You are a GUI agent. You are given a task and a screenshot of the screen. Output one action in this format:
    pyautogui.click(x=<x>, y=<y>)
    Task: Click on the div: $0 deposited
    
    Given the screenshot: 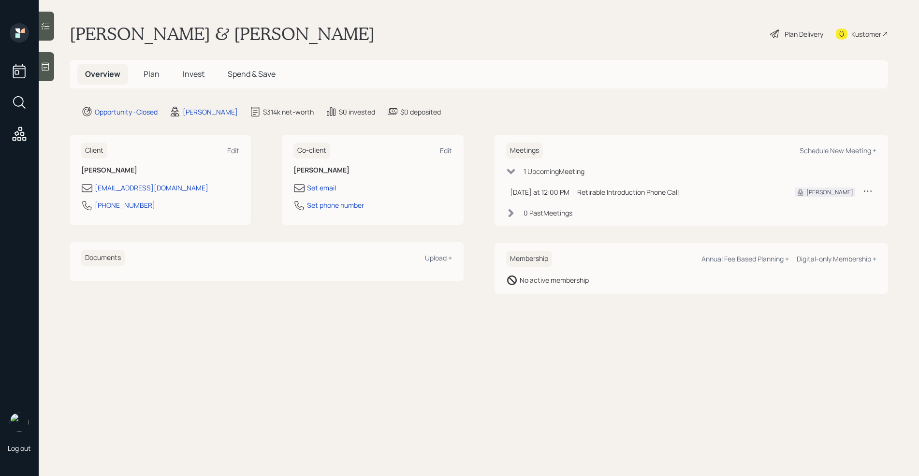 What is the action you would take?
    pyautogui.click(x=421, y=112)
    